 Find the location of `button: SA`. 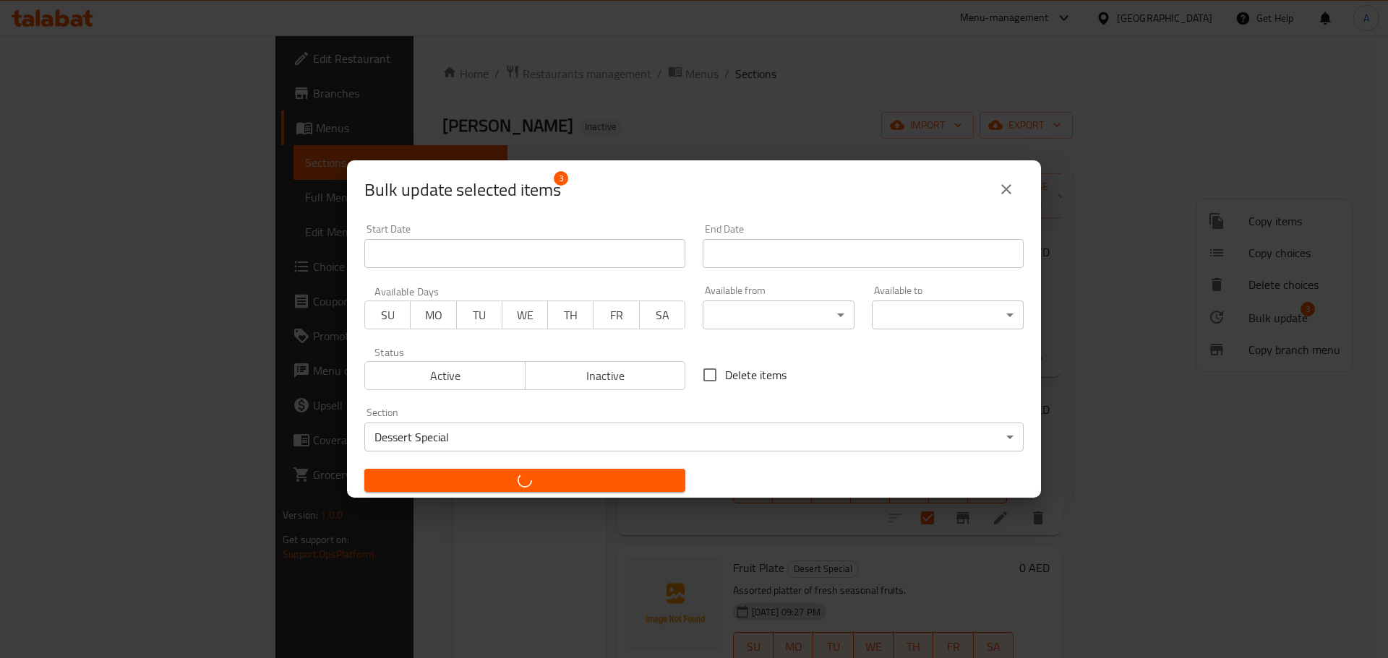

button: SA is located at coordinates (662, 315).